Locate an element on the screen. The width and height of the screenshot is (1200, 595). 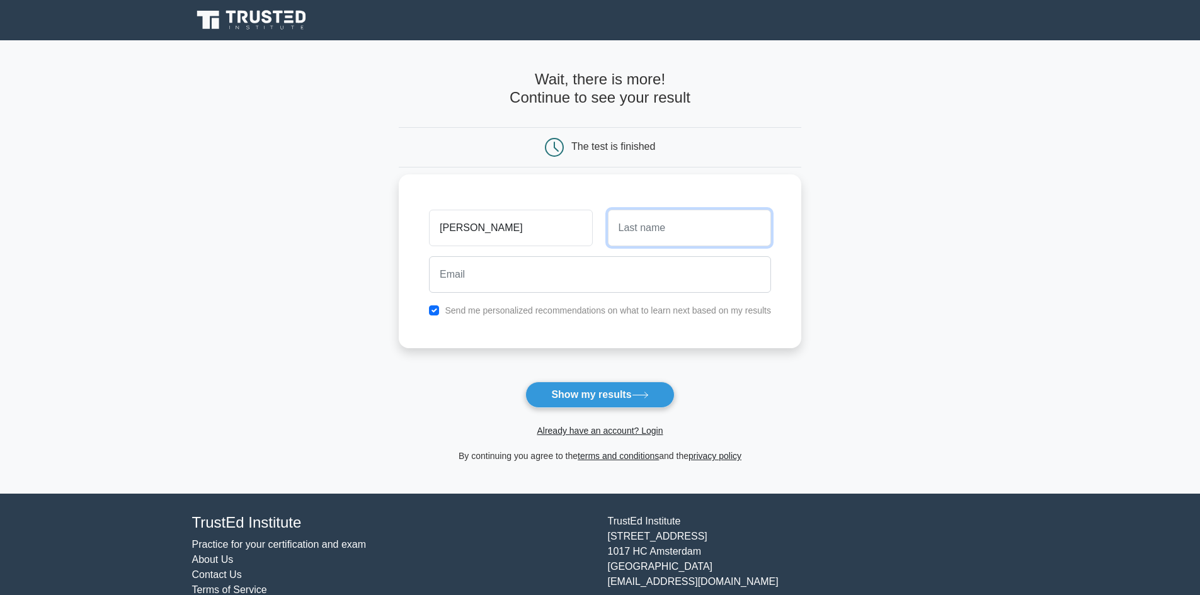
label: Send me personalized recommendations on what to learn next based on my results is located at coordinates (608, 311).